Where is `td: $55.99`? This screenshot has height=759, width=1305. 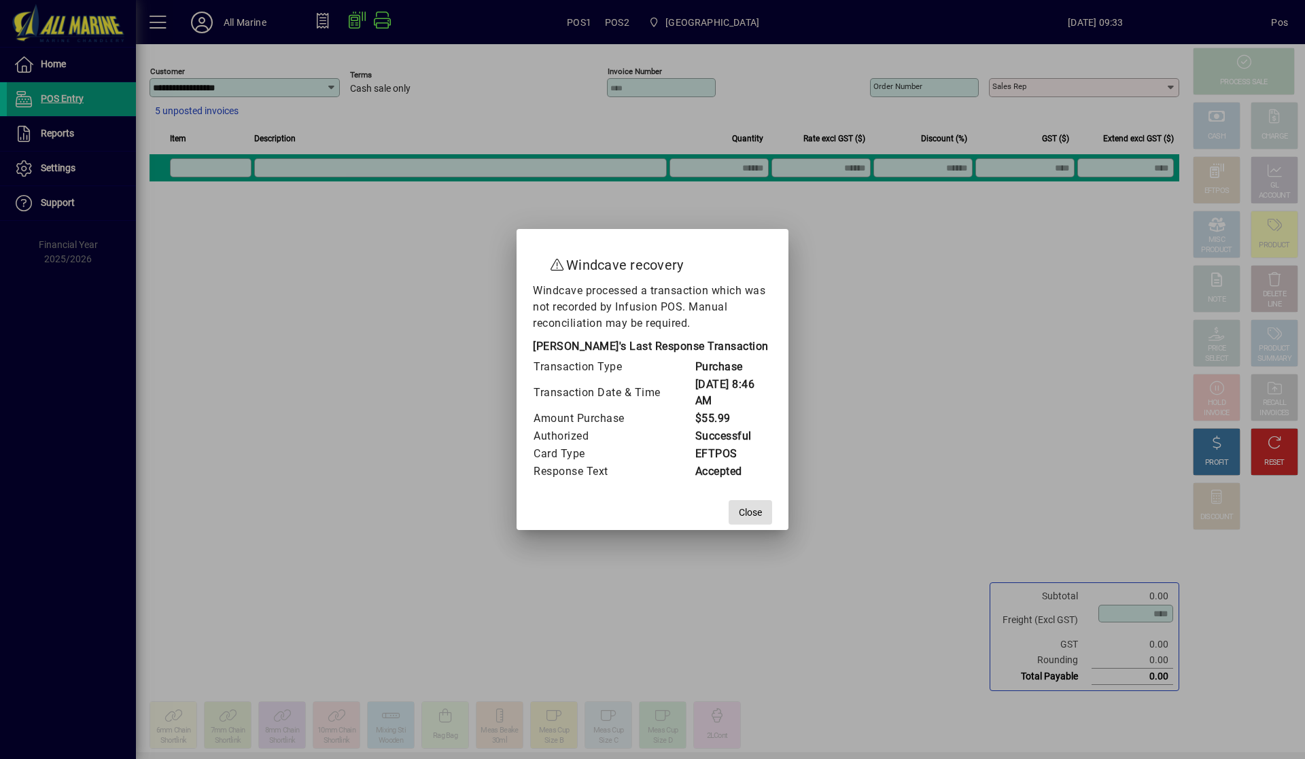
td: $55.99 is located at coordinates (734, 419).